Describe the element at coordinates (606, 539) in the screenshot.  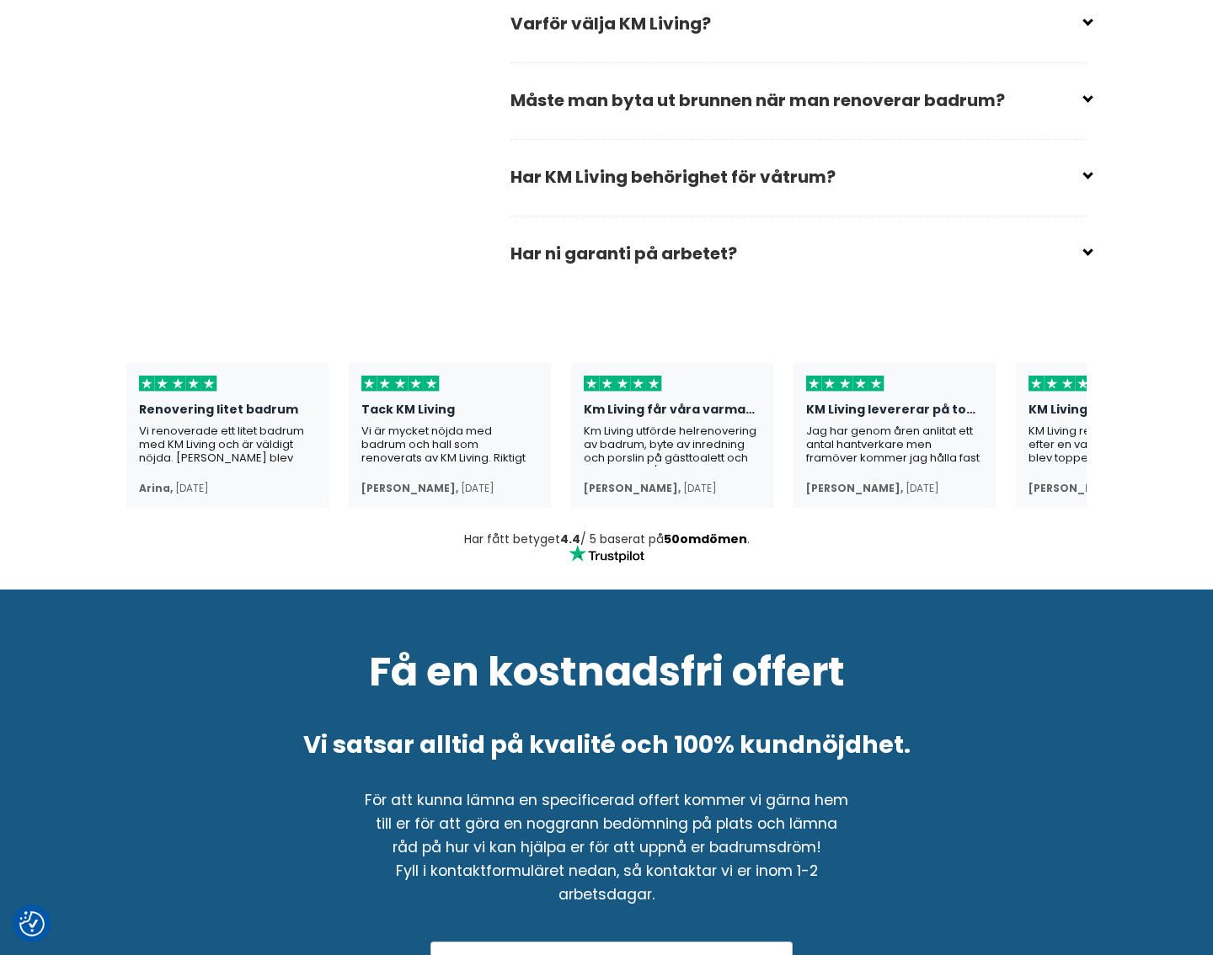
I see `div: Har fått betyget / 5 baserat på .` at that location.